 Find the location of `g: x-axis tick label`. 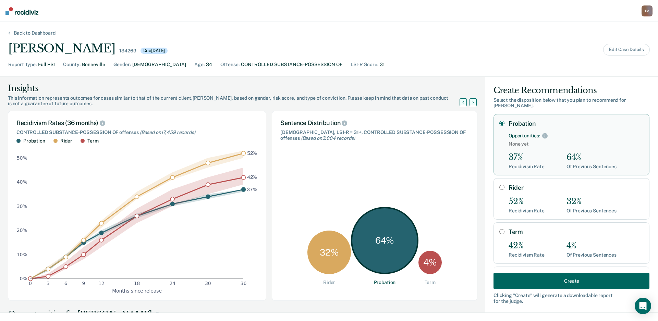

g: x-axis tick label is located at coordinates (137, 283).